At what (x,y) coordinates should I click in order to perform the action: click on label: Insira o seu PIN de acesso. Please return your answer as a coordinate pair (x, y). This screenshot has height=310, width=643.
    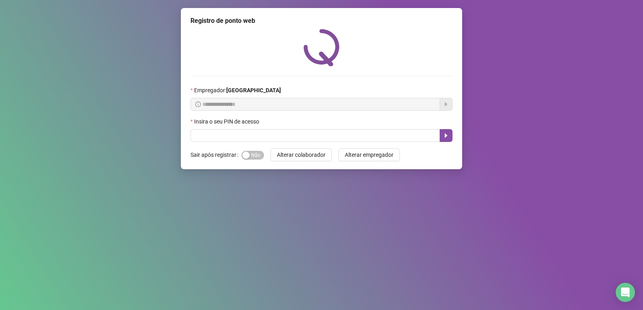
    Looking at the image, I should click on (227, 122).